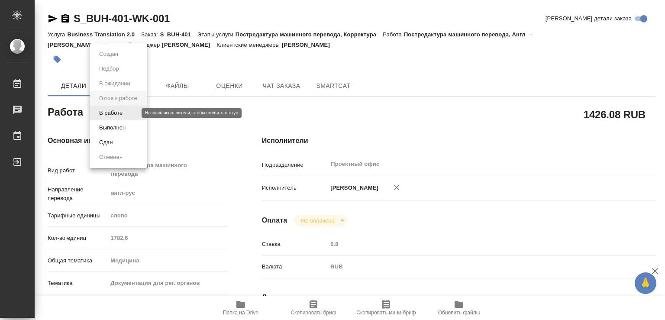 This screenshot has height=320, width=665. What do you see at coordinates (111, 113) in the screenshot?
I see `button: В работе` at bounding box center [111, 113].